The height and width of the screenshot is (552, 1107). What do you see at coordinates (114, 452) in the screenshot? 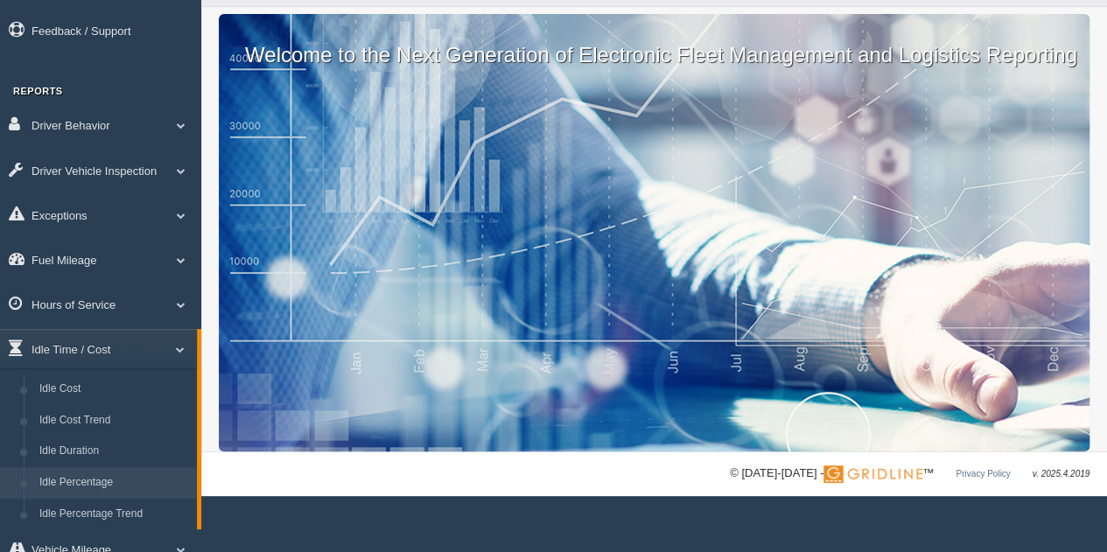
I see `a: Idle Duration` at bounding box center [114, 452].